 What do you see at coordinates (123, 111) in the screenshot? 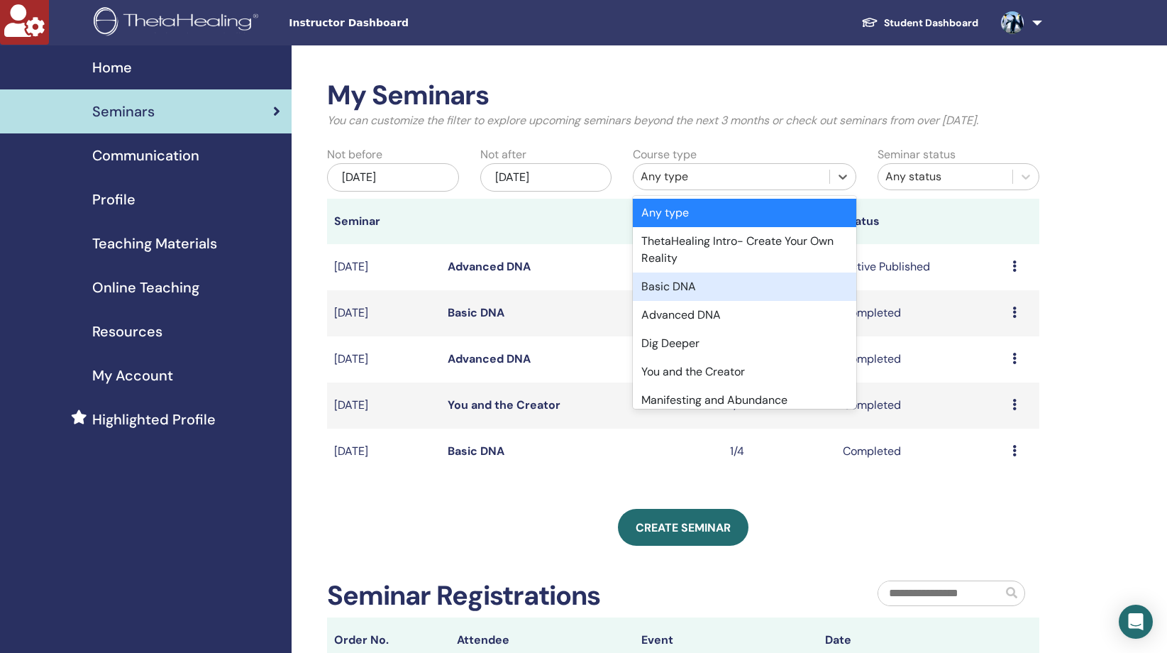
I see `span: Seminars` at bounding box center [123, 111].